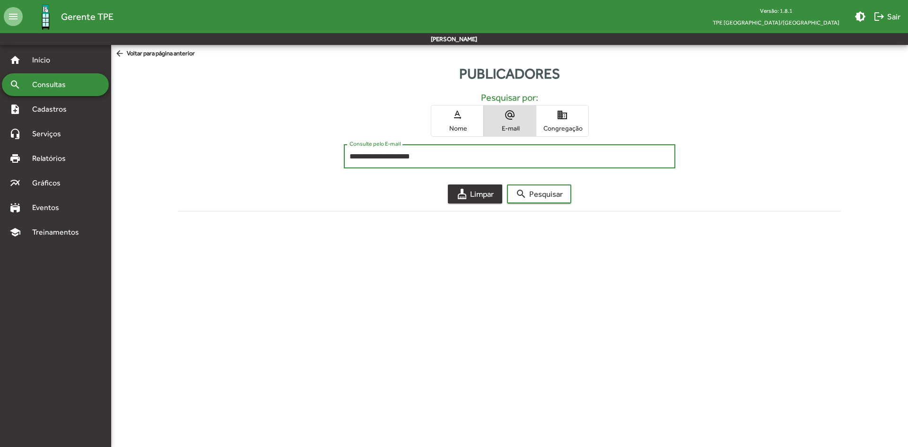 Image resolution: width=908 pixels, height=447 pixels. Describe the element at coordinates (457, 115) in the screenshot. I see `mat-icon: text_rotation_none` at that location.